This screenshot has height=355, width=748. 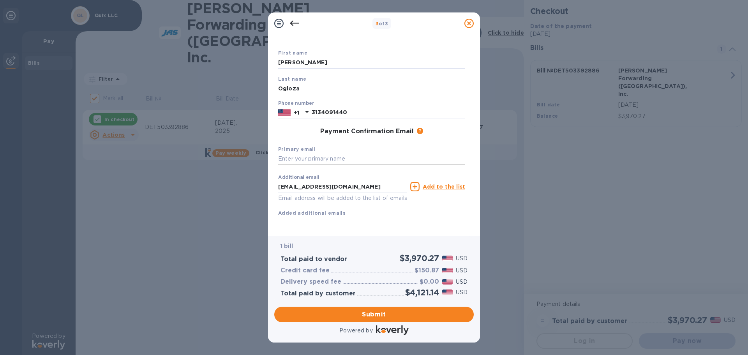 What do you see at coordinates (292, 79) in the screenshot?
I see `b: Last name` at bounding box center [292, 79].